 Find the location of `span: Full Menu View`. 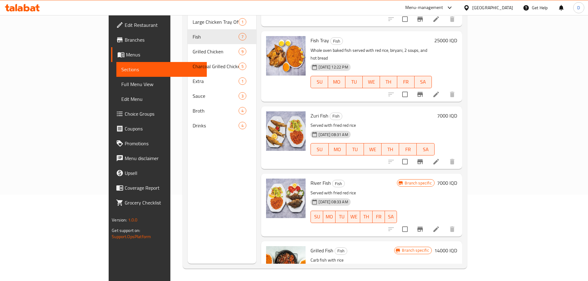

span: Full Menu View is located at coordinates (161, 84).